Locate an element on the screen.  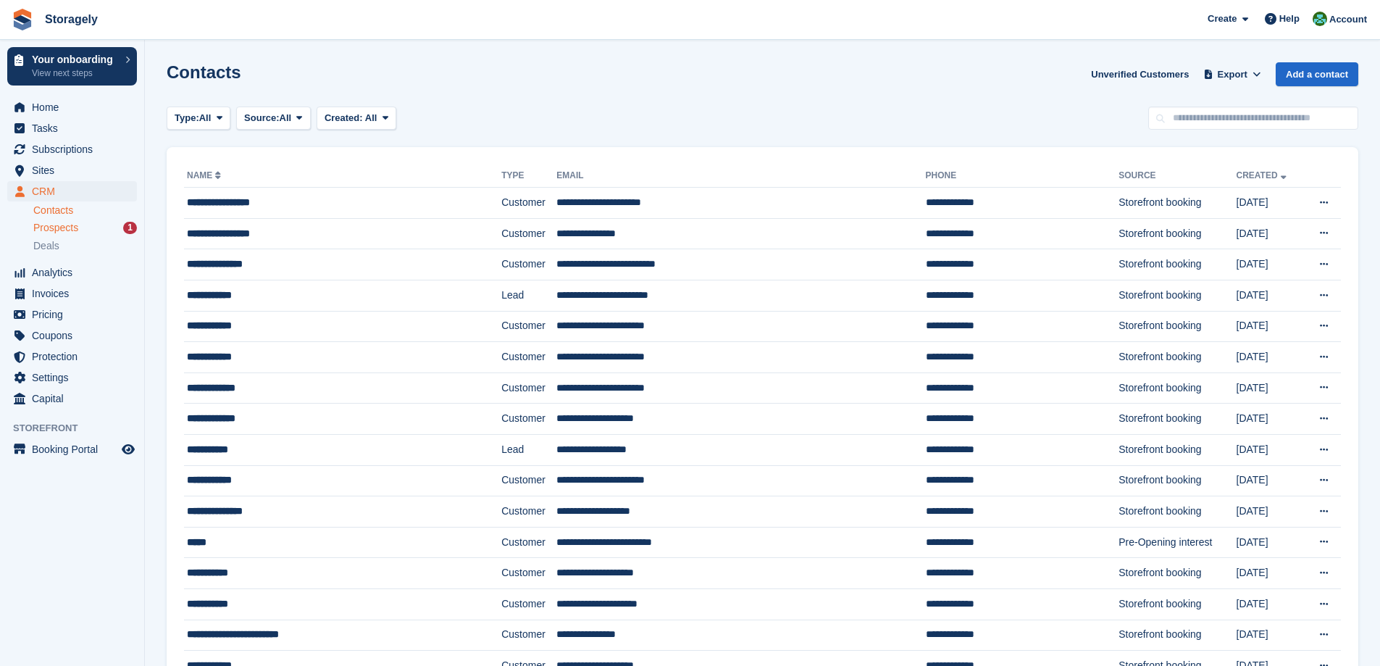
span: Invoices is located at coordinates (75, 293).